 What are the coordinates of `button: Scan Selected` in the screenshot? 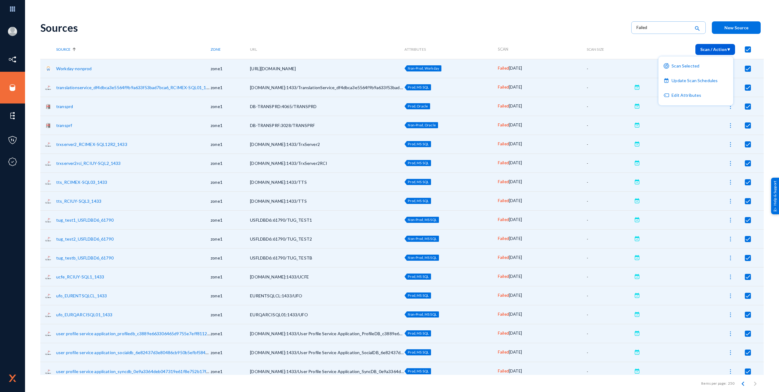 It's located at (696, 66).